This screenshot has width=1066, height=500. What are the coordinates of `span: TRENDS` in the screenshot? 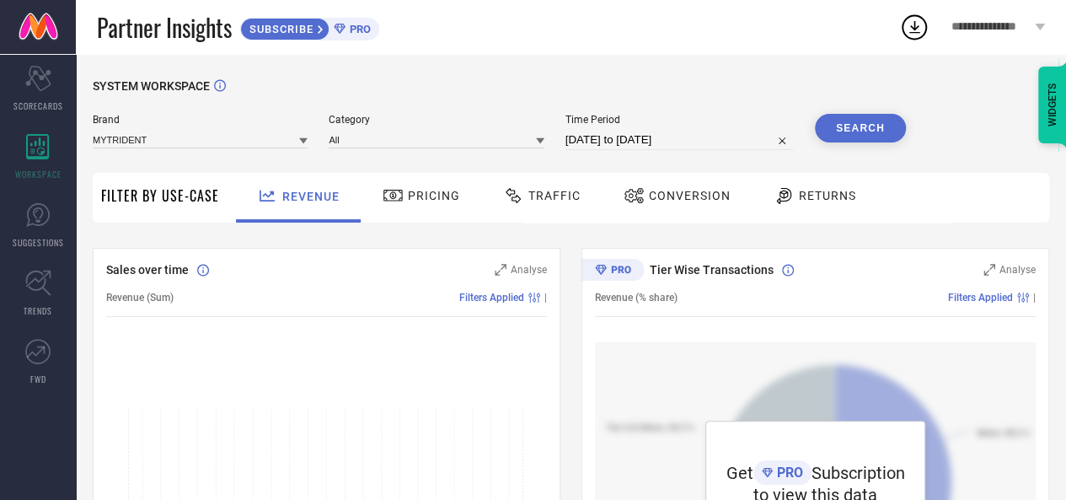 It's located at (38, 310).